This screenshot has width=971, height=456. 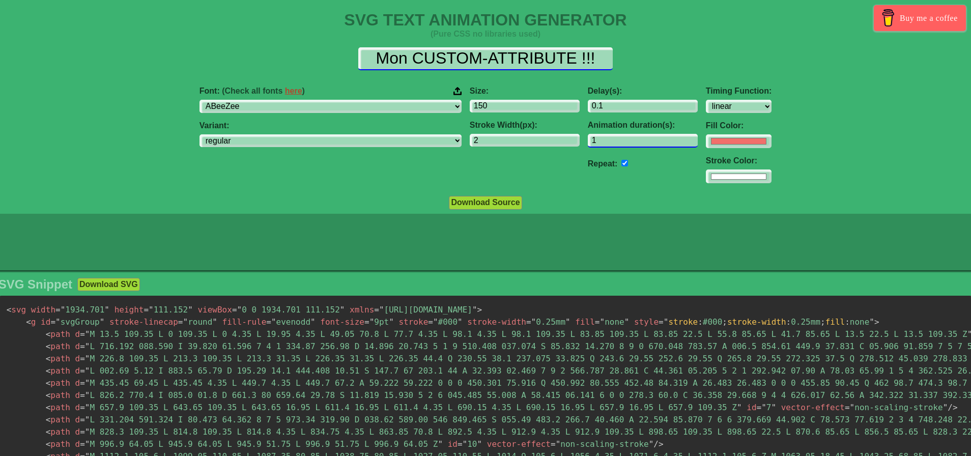 I want to click on span: fill-rule, so click(x=244, y=321).